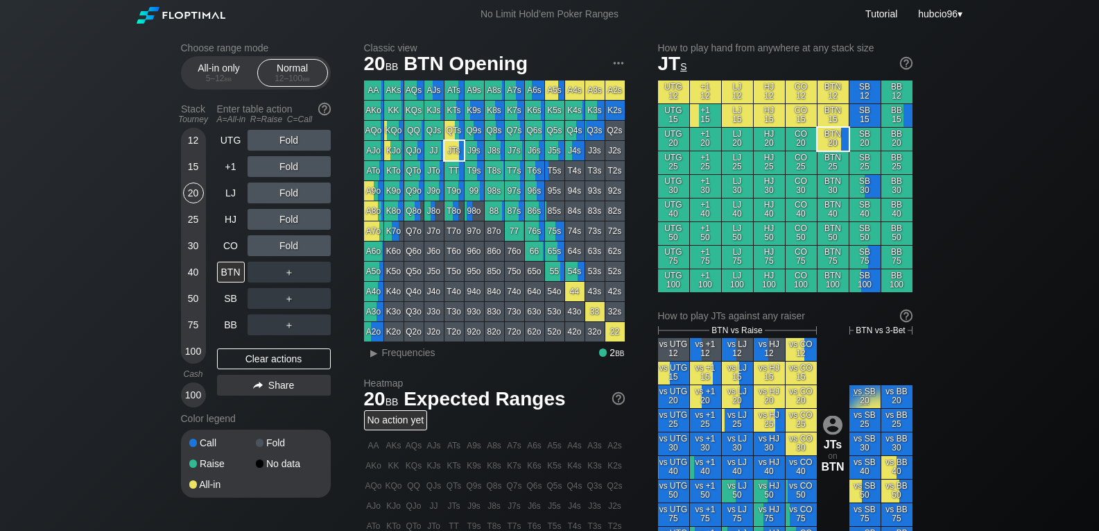 The width and height of the screenshot is (1099, 531). I want to click on div: 75s, so click(555, 231).